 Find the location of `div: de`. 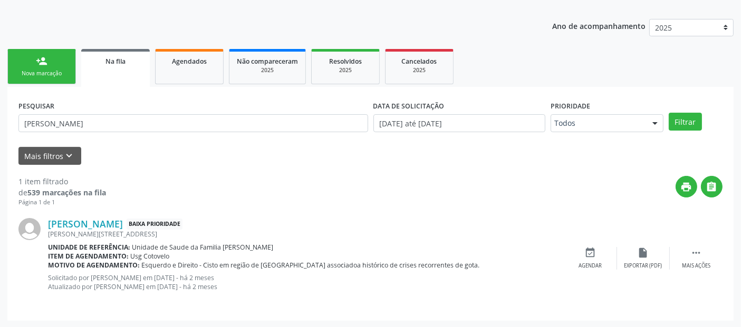

div: de is located at coordinates (62, 192).